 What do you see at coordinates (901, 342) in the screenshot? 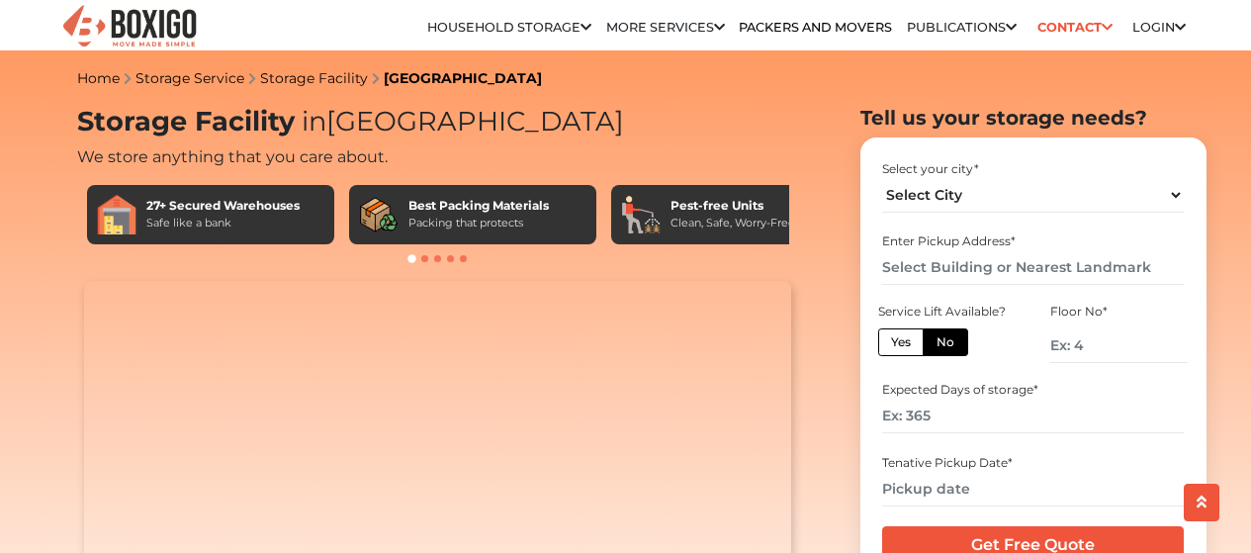
I see `label: Yes` at bounding box center [901, 342].